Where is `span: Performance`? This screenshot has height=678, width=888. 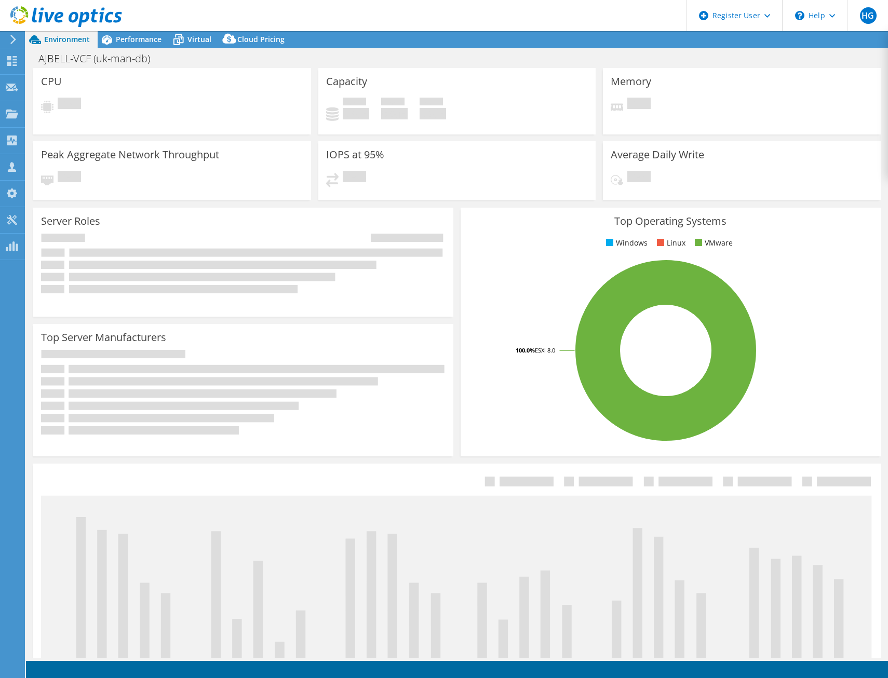
span: Performance is located at coordinates (139, 39).